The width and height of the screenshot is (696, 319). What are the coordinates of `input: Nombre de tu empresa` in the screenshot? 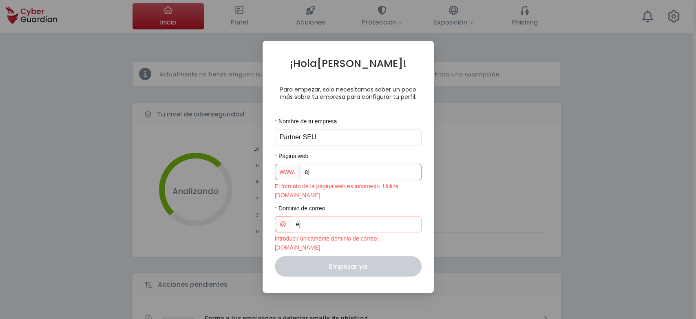 It's located at (348, 137).